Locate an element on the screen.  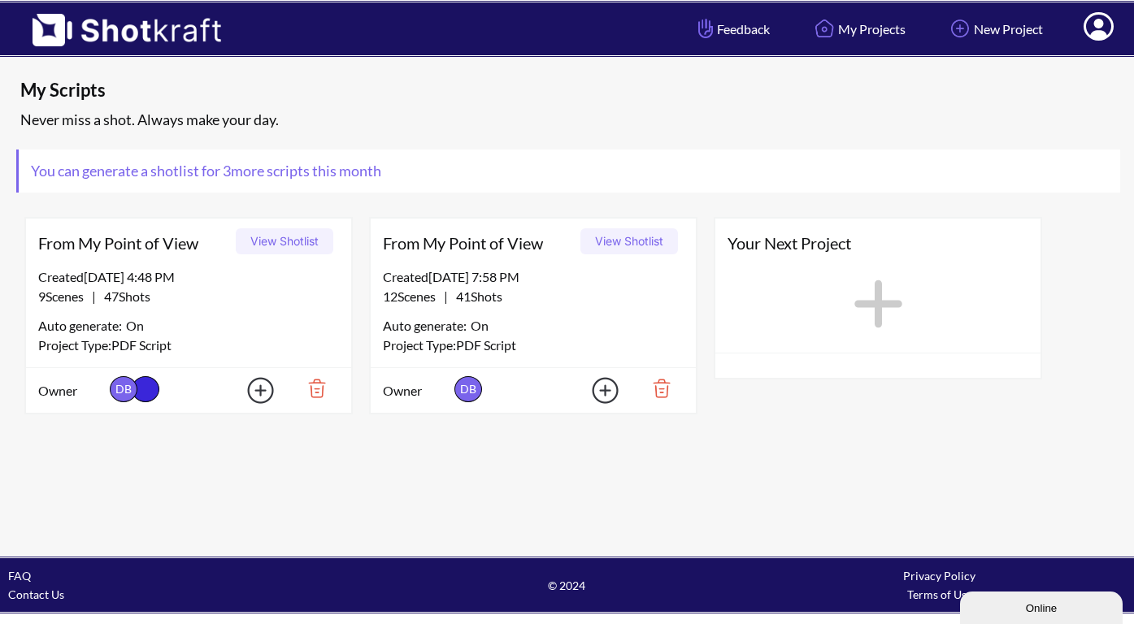
span: 12 Scenes is located at coordinates (413, 296).